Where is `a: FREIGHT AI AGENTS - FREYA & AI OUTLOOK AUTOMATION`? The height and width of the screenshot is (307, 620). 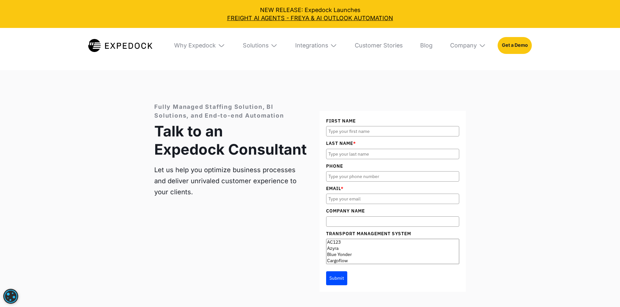 a: FREIGHT AI AGENTS - FREYA & AI OUTLOOK AUTOMATION is located at coordinates (310, 18).